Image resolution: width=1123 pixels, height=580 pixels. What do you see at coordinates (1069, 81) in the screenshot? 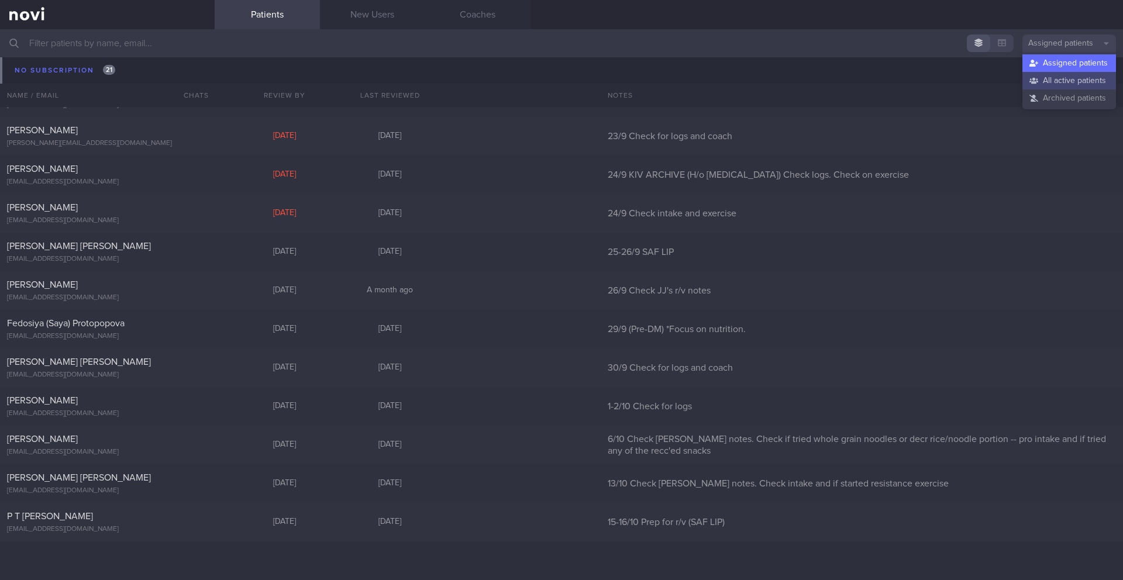
I see `button: All active patients` at bounding box center [1069, 81].